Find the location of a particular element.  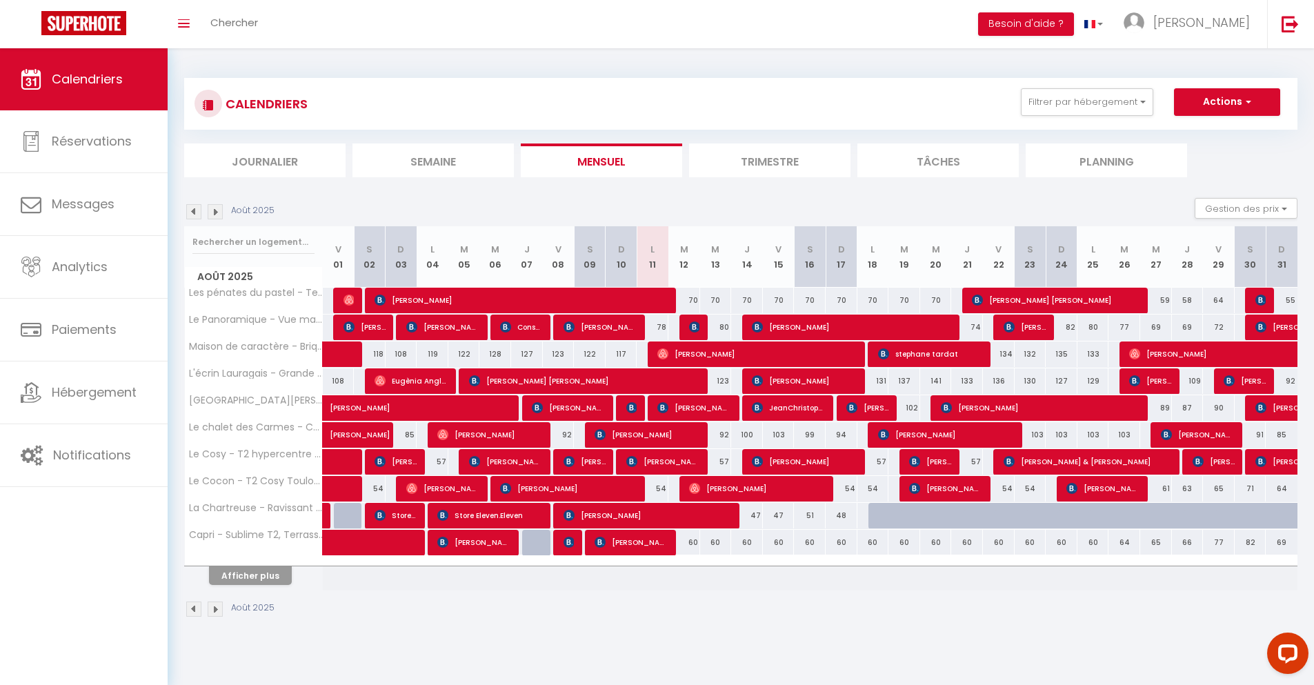

th: 12 is located at coordinates (684, 257).